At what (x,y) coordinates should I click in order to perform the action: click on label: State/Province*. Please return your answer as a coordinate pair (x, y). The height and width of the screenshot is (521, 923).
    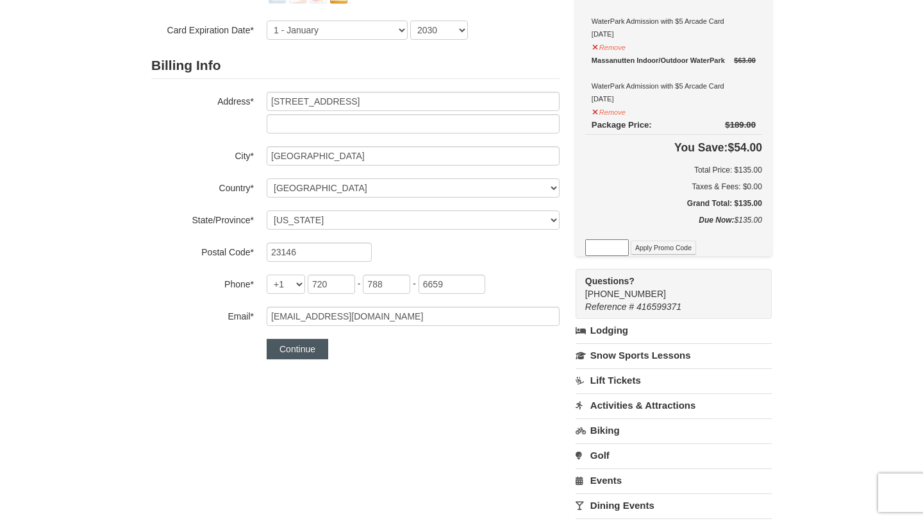
    Looking at the image, I should click on (203, 218).